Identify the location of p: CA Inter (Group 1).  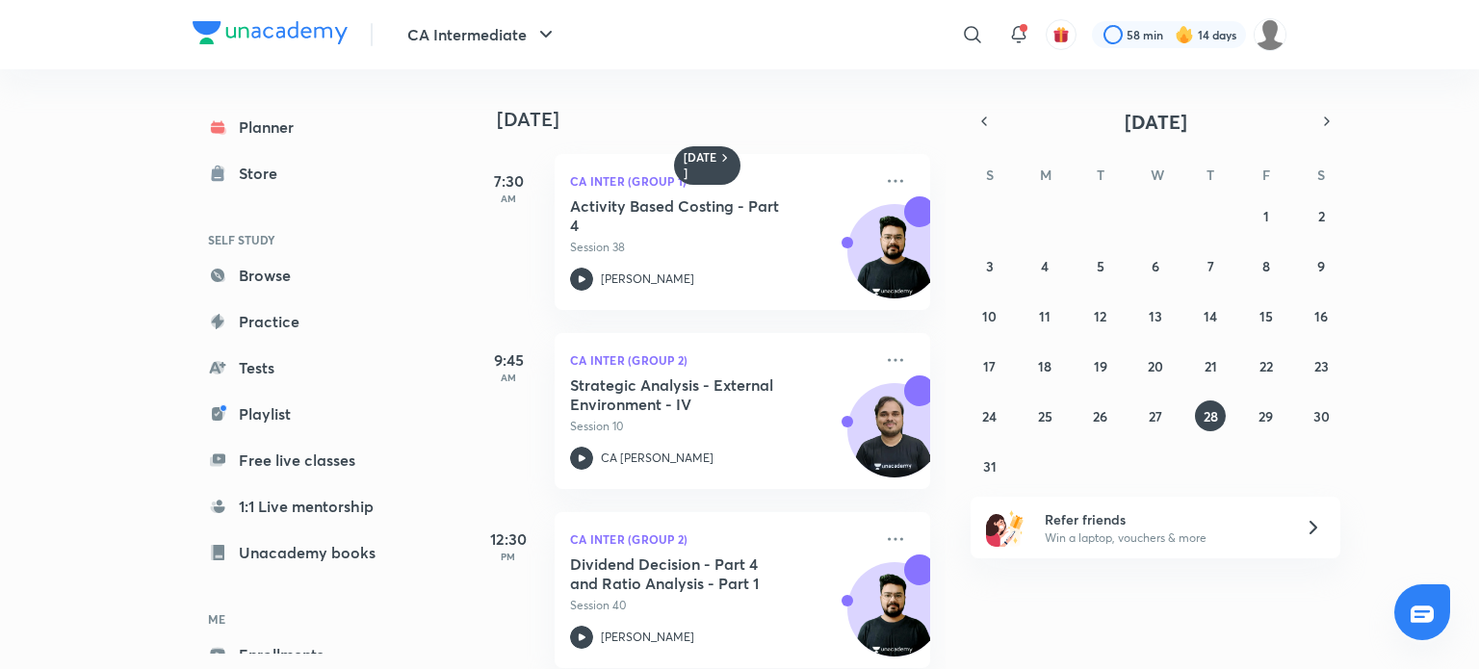
(721, 181).